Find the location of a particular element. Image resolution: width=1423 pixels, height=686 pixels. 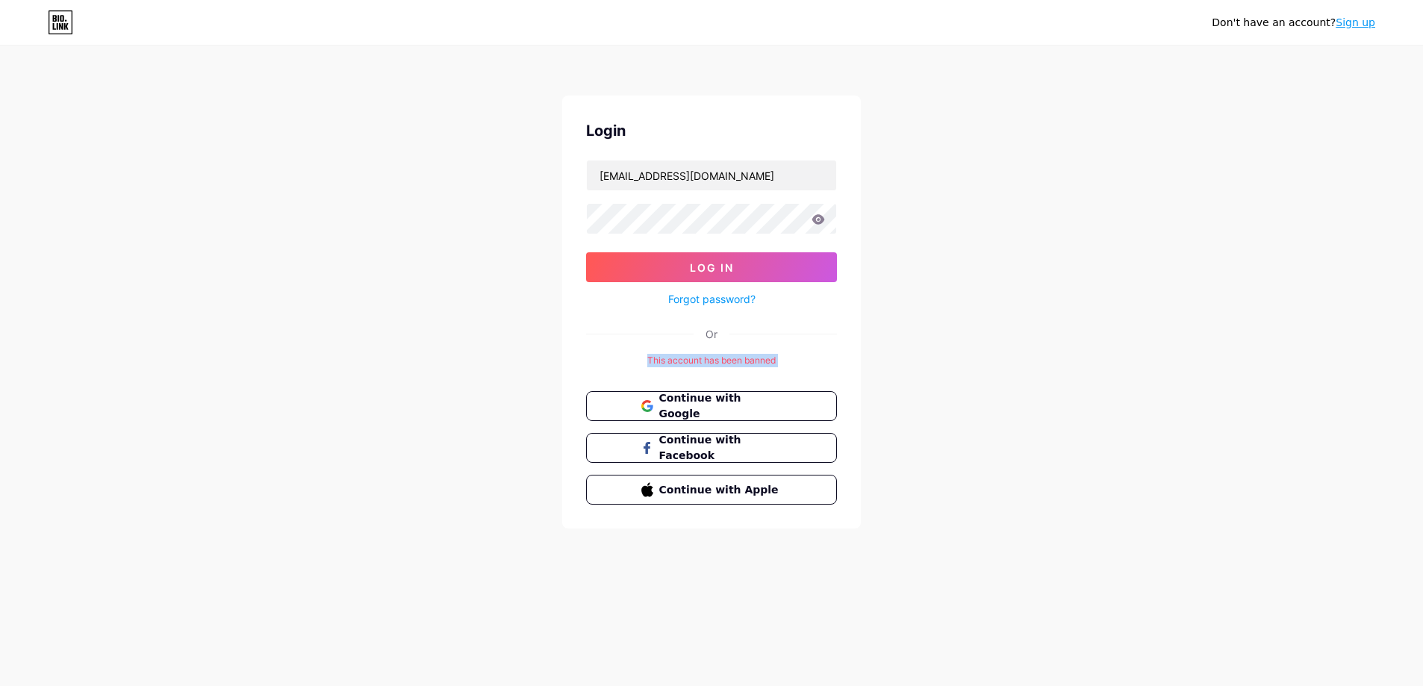

div: Or is located at coordinates (712, 334).